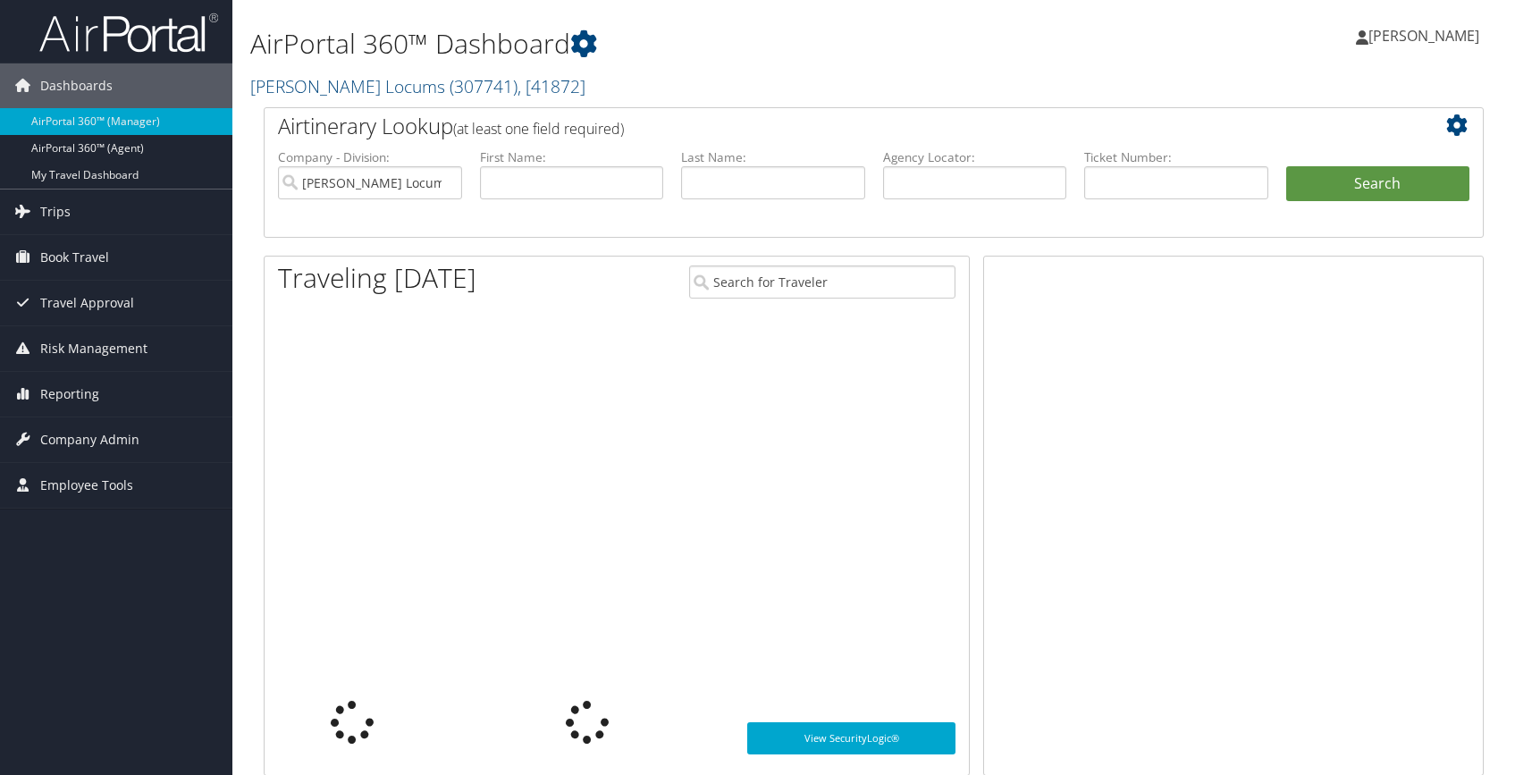 This screenshot has width=1515, height=775. I want to click on span: Travel Approval, so click(87, 303).